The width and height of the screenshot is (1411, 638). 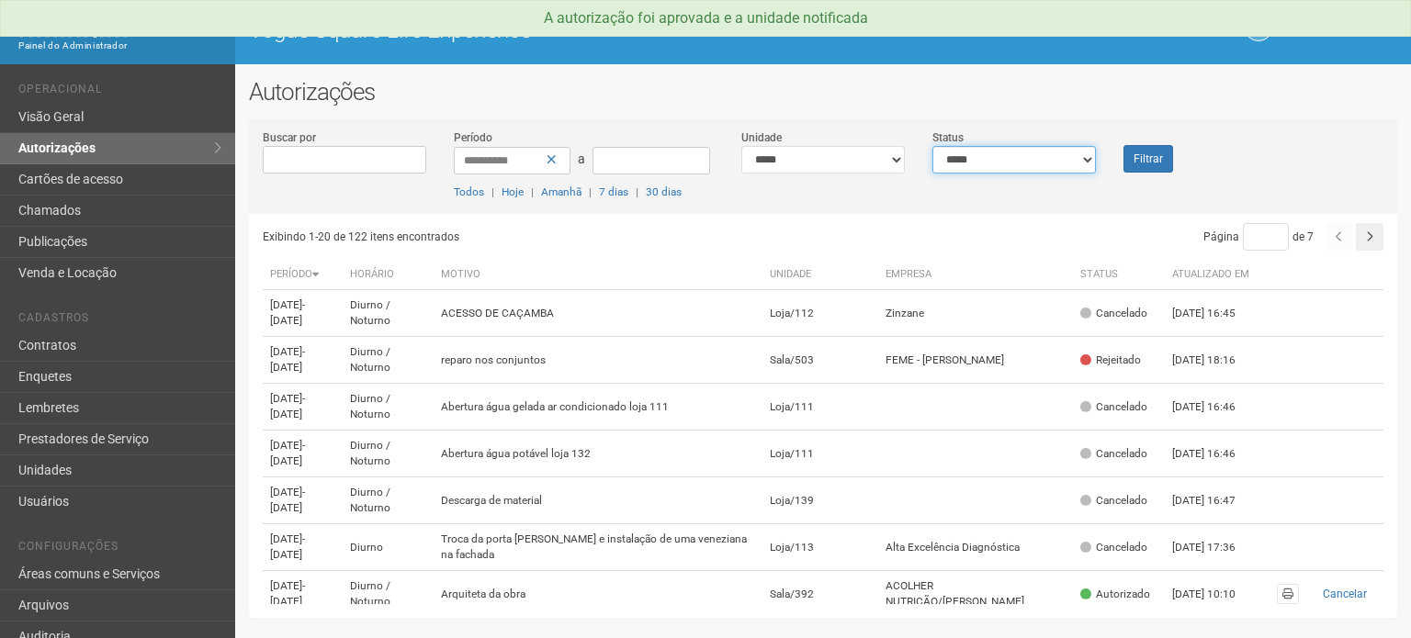 What do you see at coordinates (663, 192) in the screenshot?
I see `a: 30 dias` at bounding box center [663, 192].